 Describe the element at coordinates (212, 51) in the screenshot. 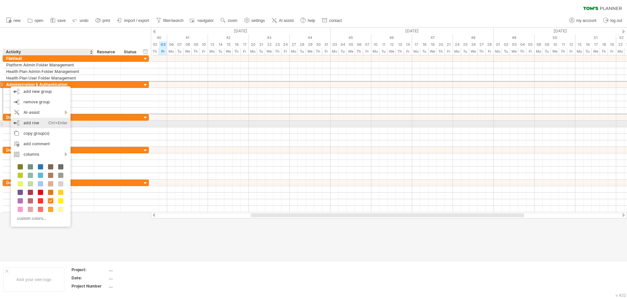

I see `div: Monday, 13 October 2025` at that location.